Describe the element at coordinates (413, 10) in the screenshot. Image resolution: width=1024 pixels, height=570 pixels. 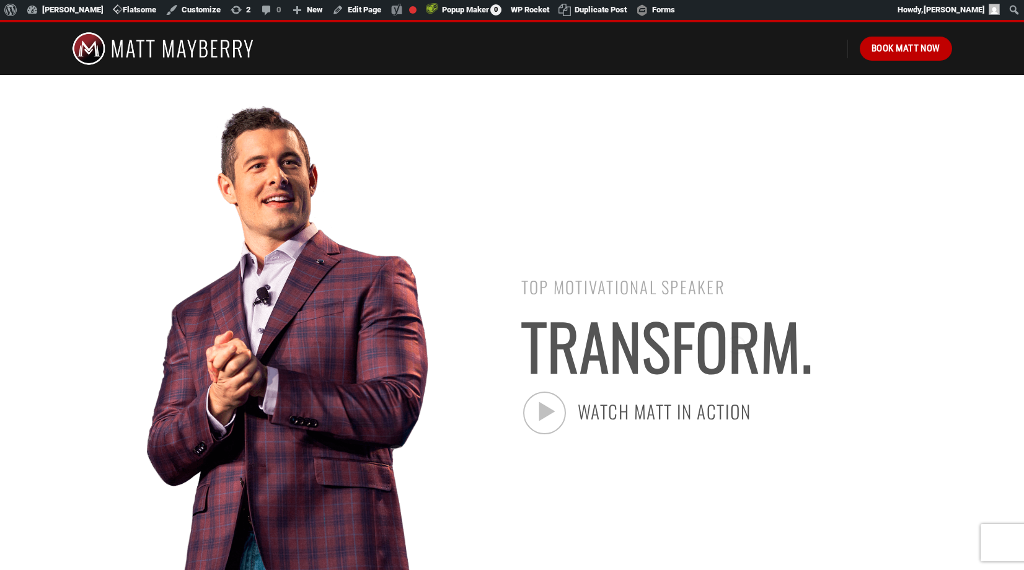
I see `div: Focus keyphrase not set` at that location.